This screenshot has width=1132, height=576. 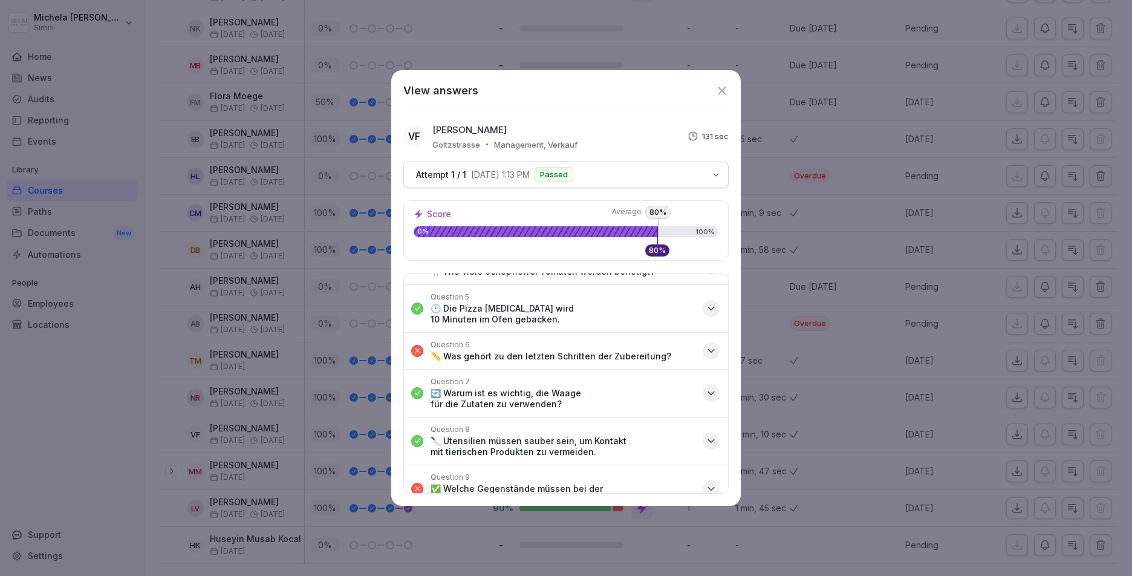 What do you see at coordinates (705, 232) in the screenshot?
I see `p: 100%` at bounding box center [705, 232].